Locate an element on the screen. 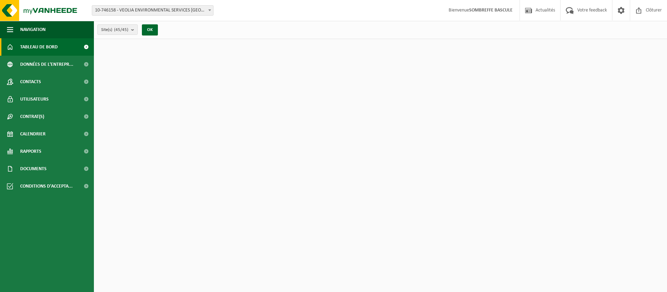 The height and width of the screenshot is (292, 667). span: Contrat(s) is located at coordinates (32, 117).